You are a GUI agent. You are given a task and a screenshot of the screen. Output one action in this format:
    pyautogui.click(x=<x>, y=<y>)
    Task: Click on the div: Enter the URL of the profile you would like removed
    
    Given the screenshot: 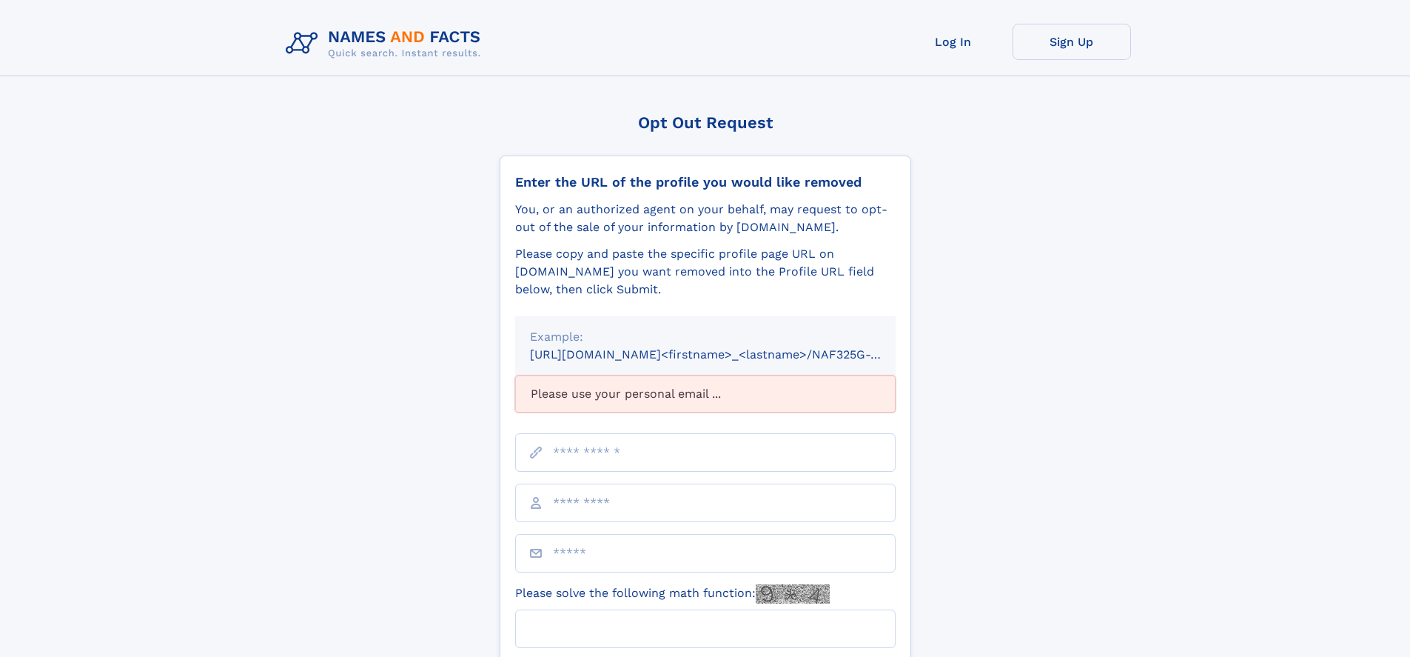 What is the action you would take?
    pyautogui.click(x=705, y=182)
    